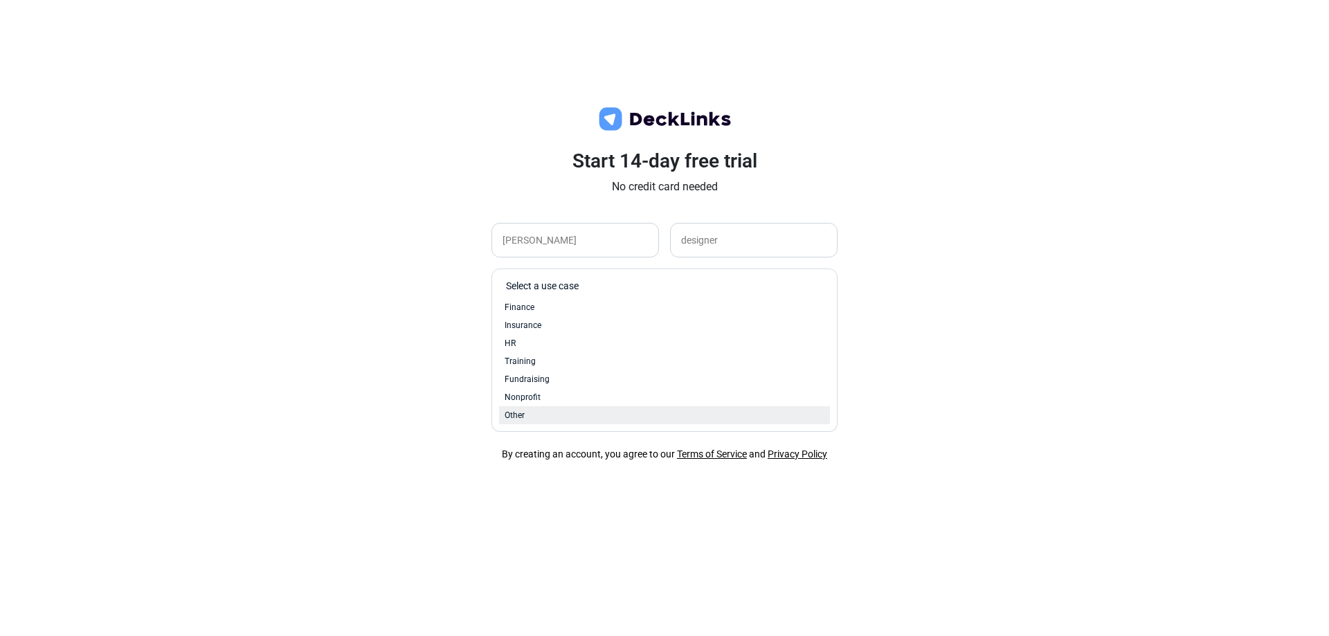 This screenshot has height=636, width=1329. What do you see at coordinates (711, 454) in the screenshot?
I see `a: Terms of Service` at bounding box center [711, 454].